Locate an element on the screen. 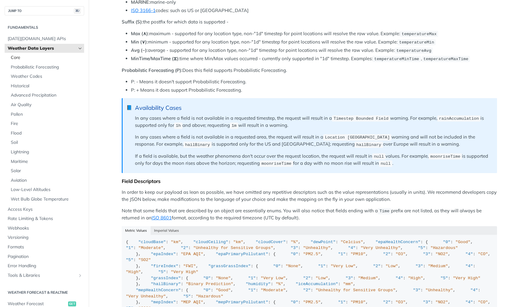 The height and width of the screenshot is (307, 530). span: Core is located at coordinates (47, 58).